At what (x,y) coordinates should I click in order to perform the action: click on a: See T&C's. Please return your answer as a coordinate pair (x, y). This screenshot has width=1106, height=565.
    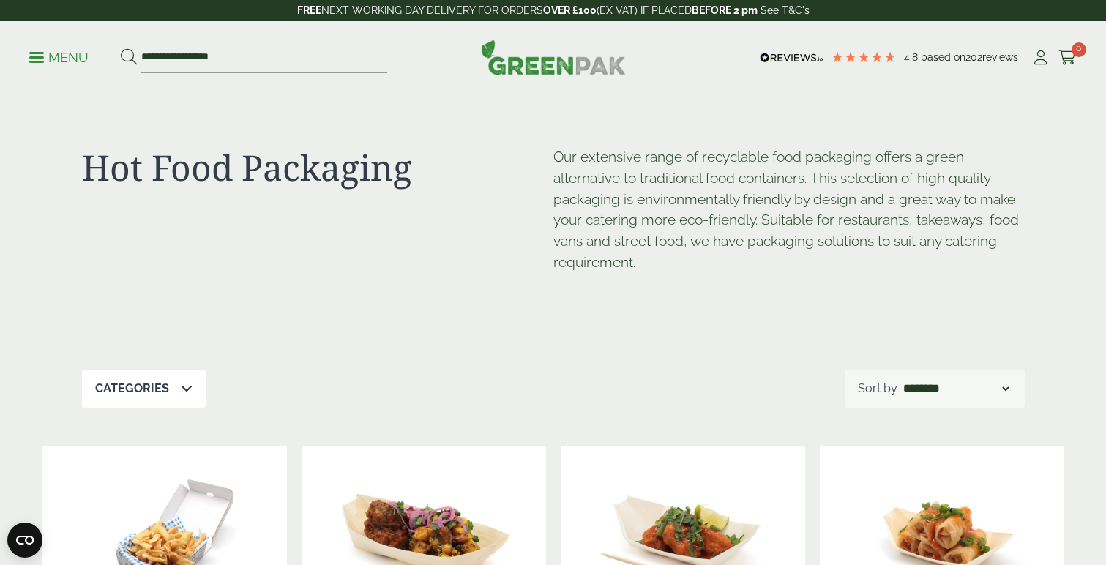
    Looking at the image, I should click on (784, 10).